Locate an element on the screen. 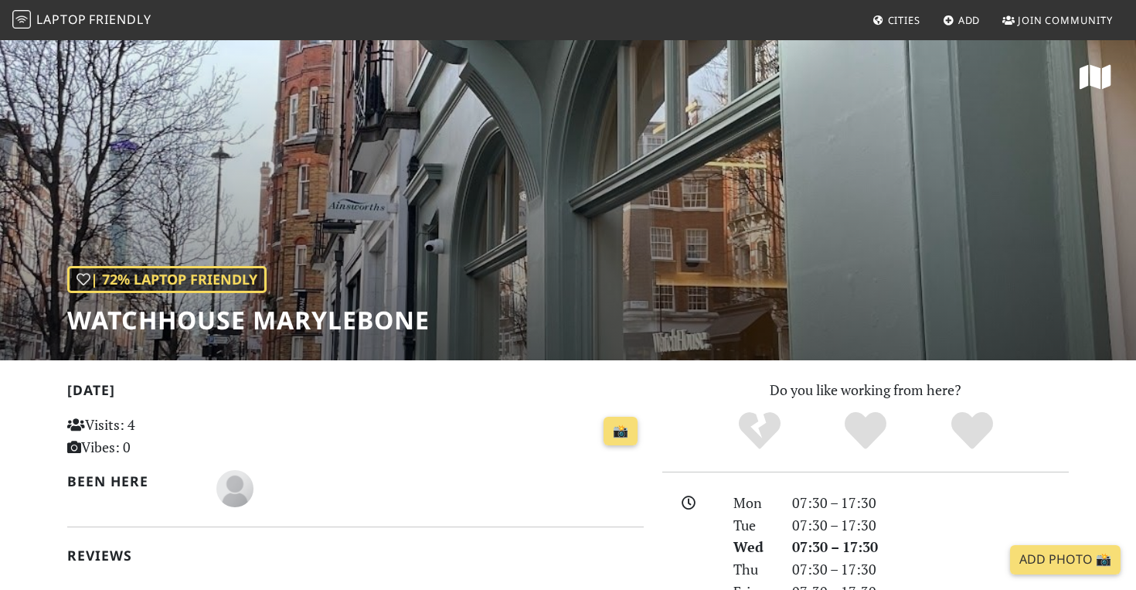  h1: WatchHouse Marylebone is located at coordinates (248, 320).